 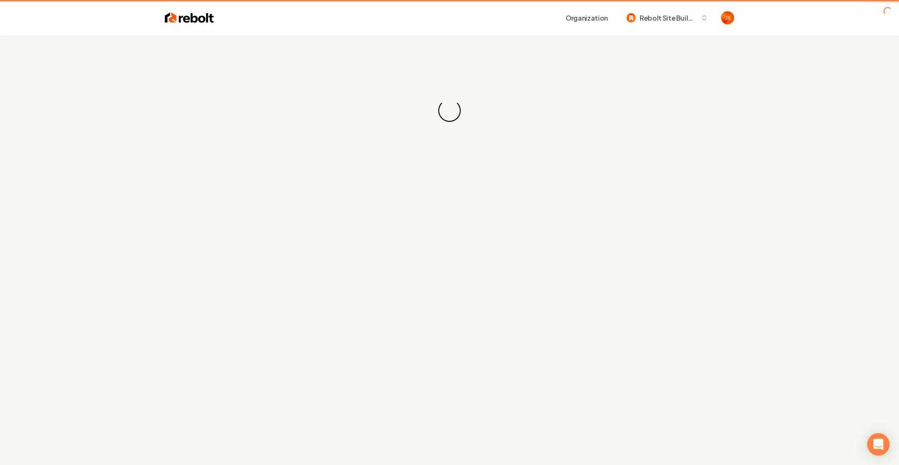 What do you see at coordinates (632, 18) in the screenshot?
I see `img: Rebolt Site Builder` at bounding box center [632, 18].